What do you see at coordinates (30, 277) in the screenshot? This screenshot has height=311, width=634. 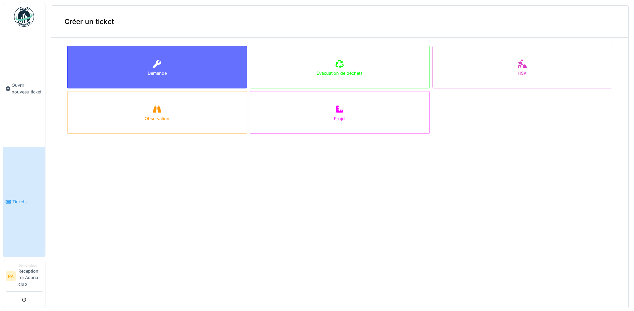 I see `li: Reception rdi Aspria club` at bounding box center [30, 277].